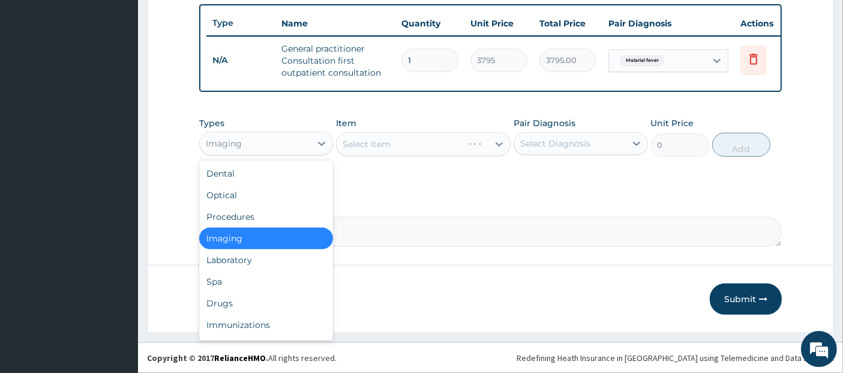 The image size is (843, 373). I want to click on td: General practitioner Consultation first outpatient consultation, so click(336, 61).